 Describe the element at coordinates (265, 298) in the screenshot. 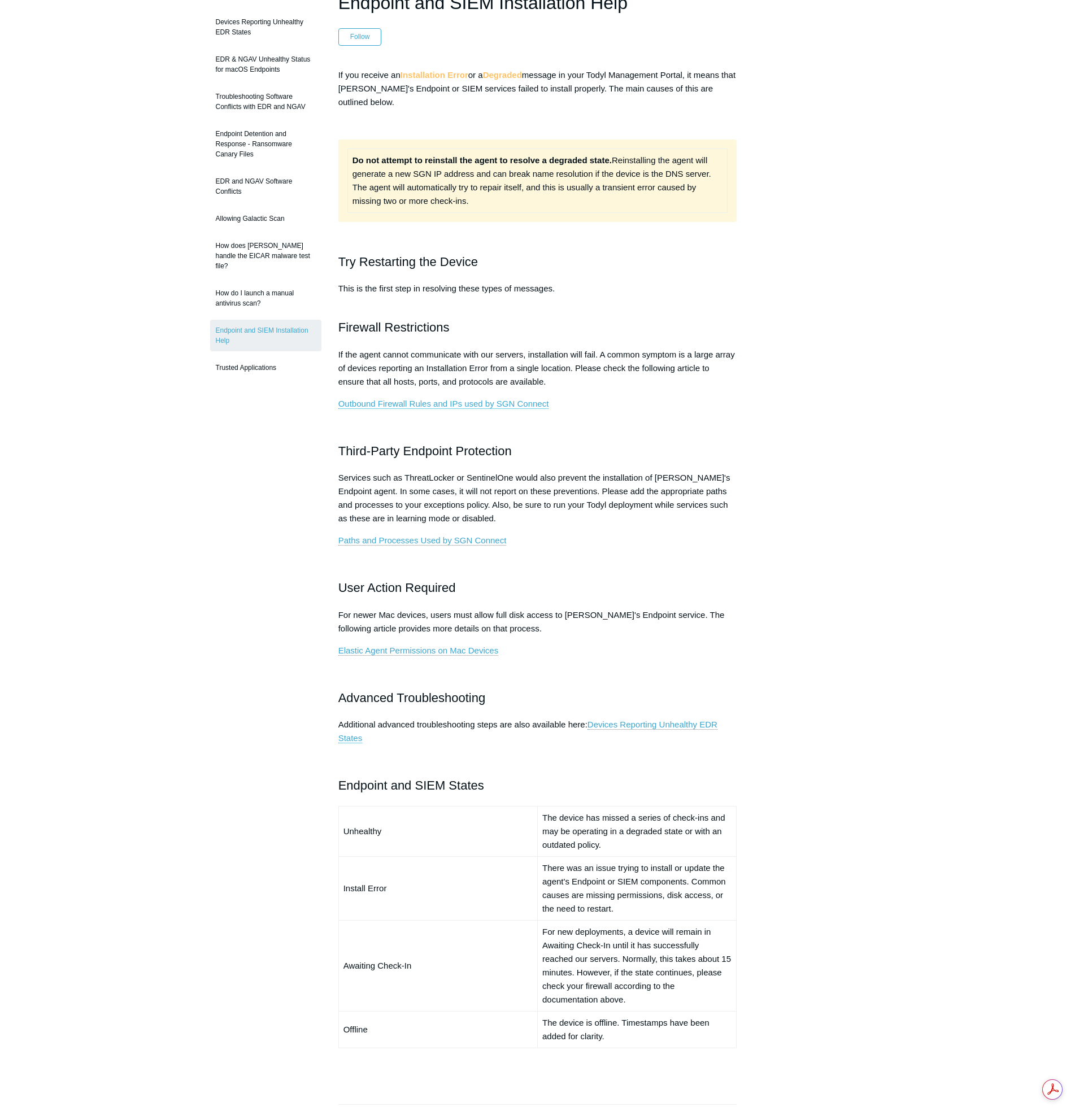

I see `a: How do I launch a manual antivirus scan?` at that location.